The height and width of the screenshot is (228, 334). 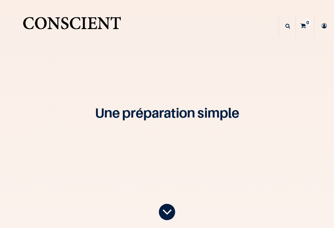 I want to click on a: 0, so click(x=305, y=26).